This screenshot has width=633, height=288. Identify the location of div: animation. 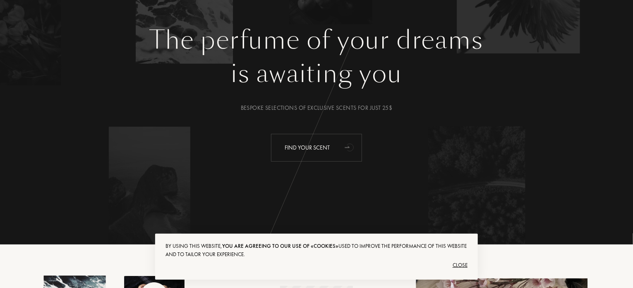
(350, 147).